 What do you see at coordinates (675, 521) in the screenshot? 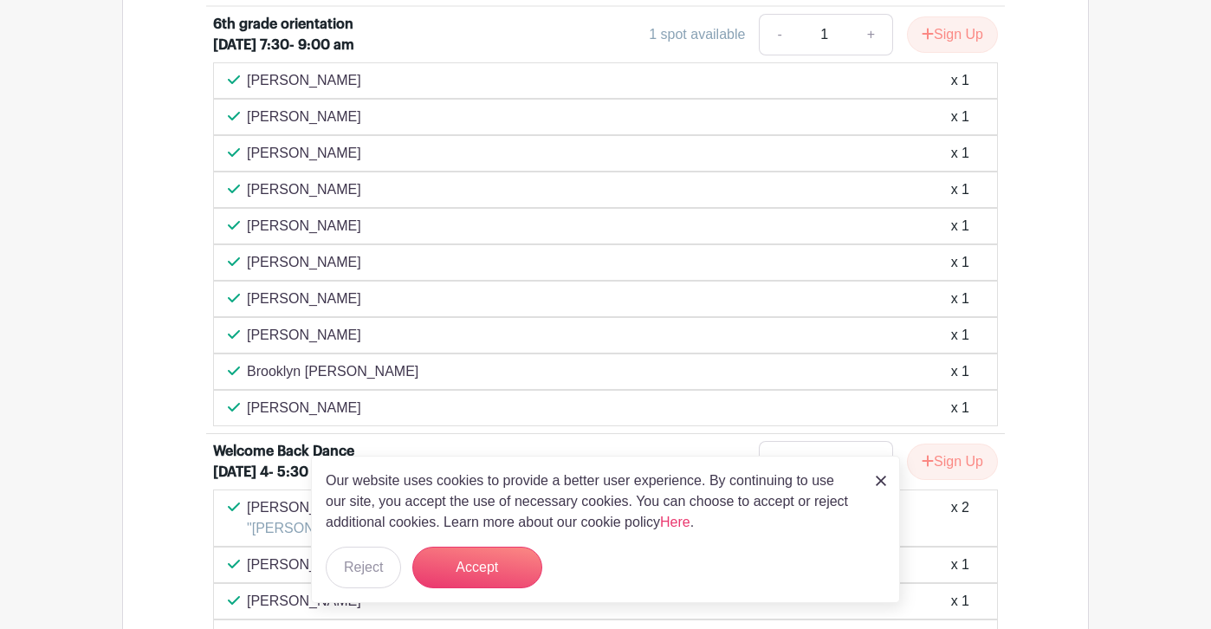
I see `a: Here` at bounding box center [675, 521].